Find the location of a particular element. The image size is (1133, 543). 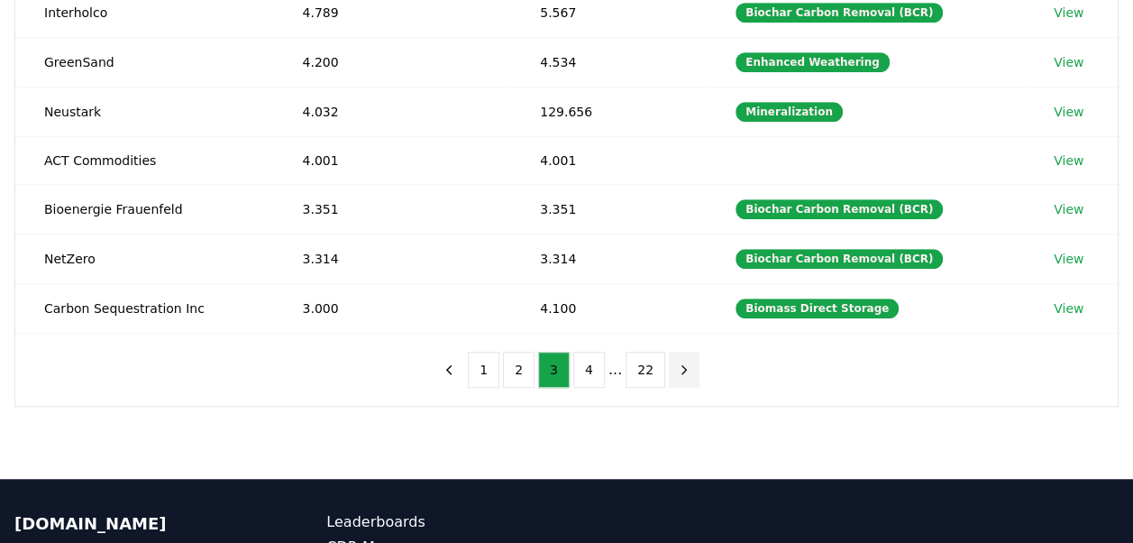

td: GreenSand is located at coordinates (144, 61).